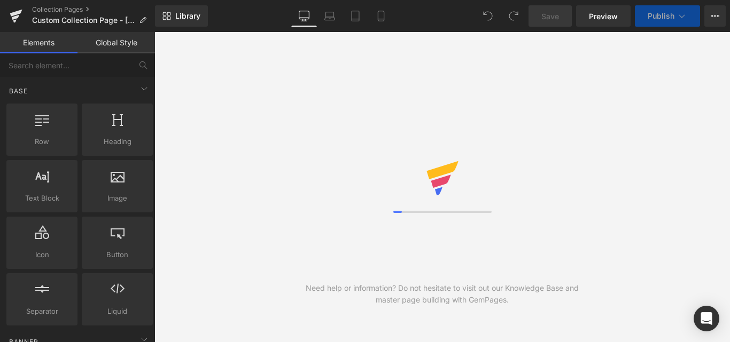  Describe the element at coordinates (304, 16) in the screenshot. I see `a: Desktop` at that location.